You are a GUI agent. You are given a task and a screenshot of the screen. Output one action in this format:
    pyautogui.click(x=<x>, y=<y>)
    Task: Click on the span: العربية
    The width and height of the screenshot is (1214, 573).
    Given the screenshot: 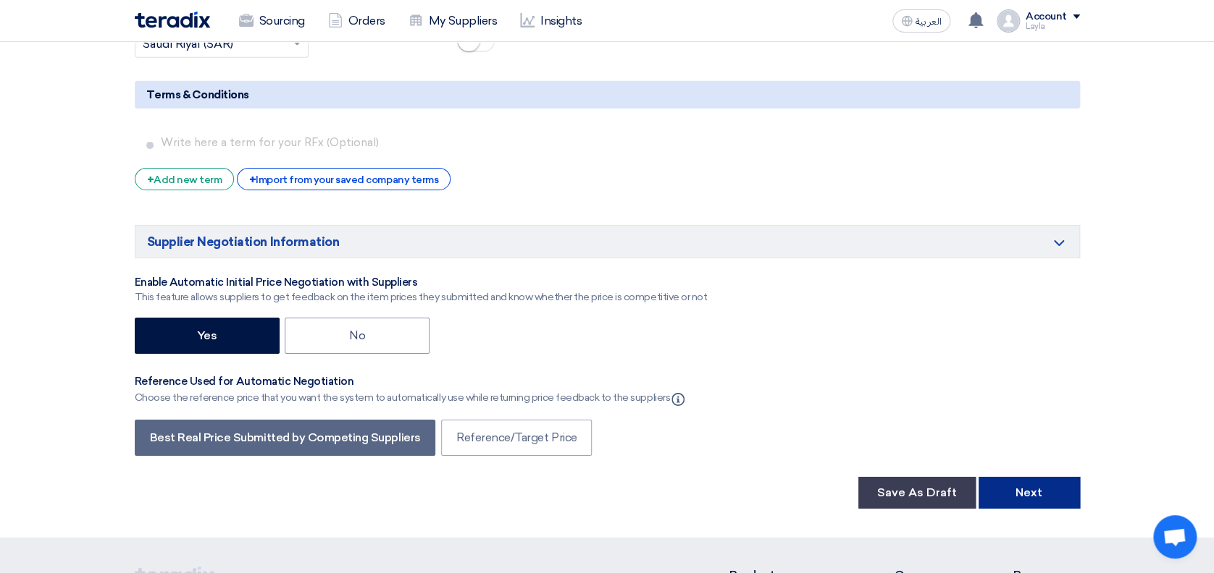 What is the action you would take?
    pyautogui.click(x=928, y=22)
    